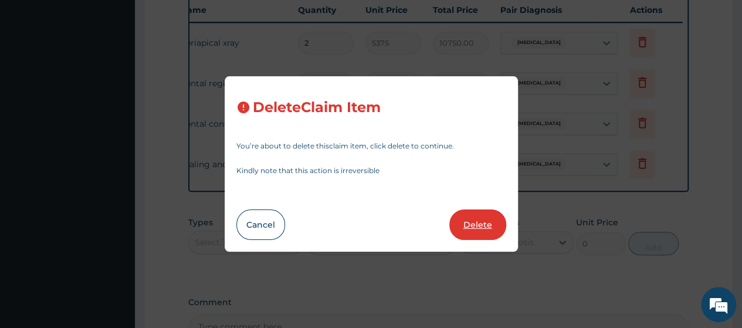  I want to click on button: Delete, so click(477, 225).